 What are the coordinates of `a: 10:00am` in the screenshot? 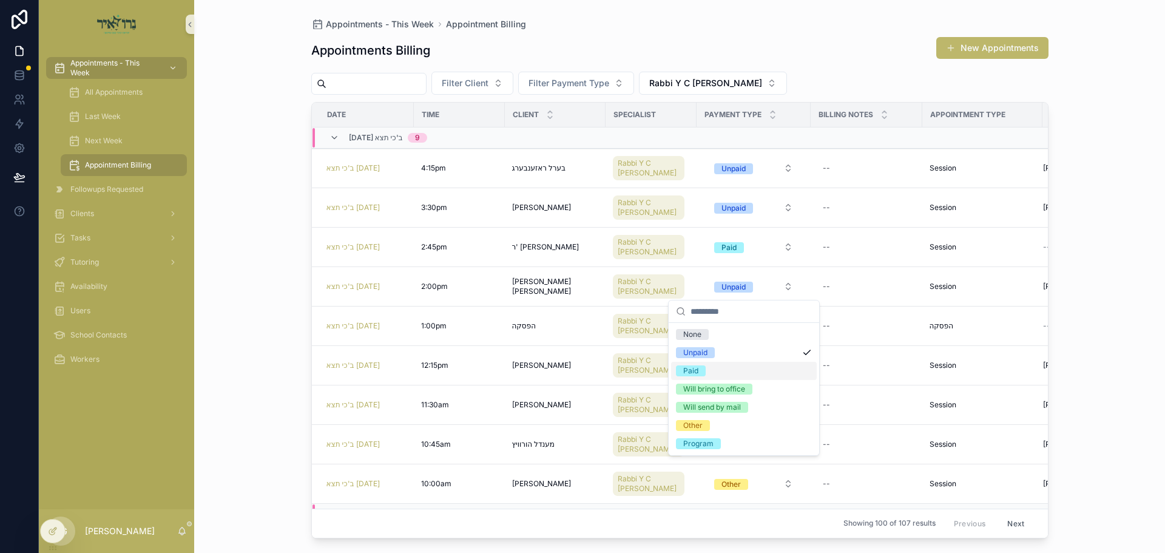 It's located at (459, 484).